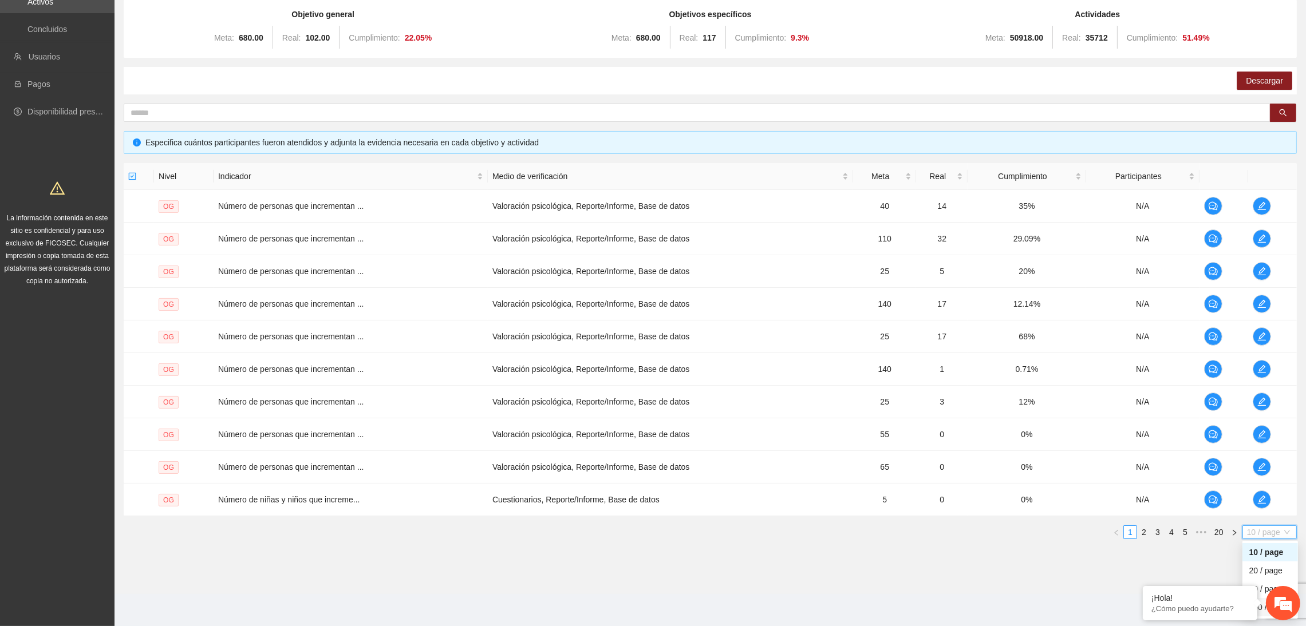 The height and width of the screenshot is (626, 1306). I want to click on span: Real, so click(937, 176).